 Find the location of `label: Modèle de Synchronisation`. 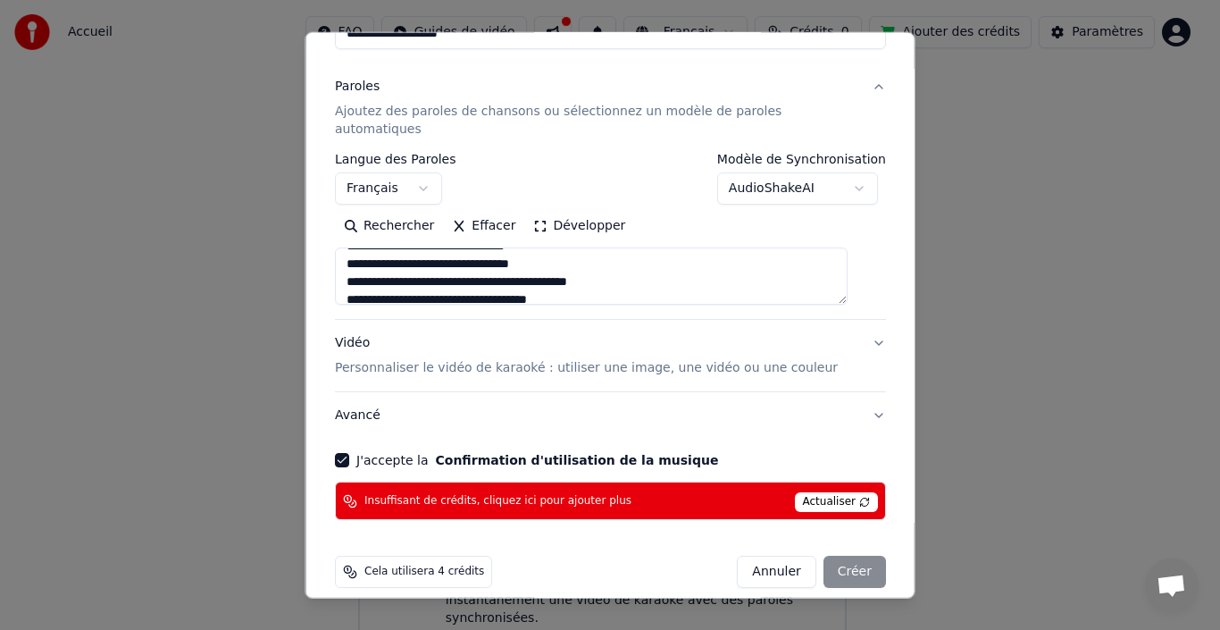

label: Modèle de Synchronisation is located at coordinates (800, 159).